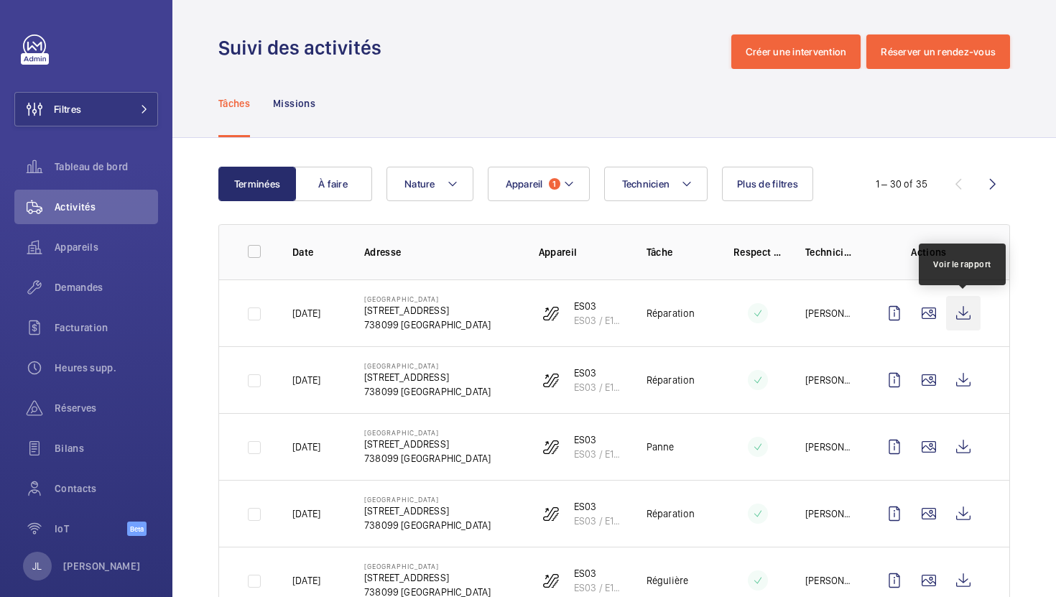  What do you see at coordinates (106, 207) in the screenshot?
I see `span: Activités` at bounding box center [106, 207].